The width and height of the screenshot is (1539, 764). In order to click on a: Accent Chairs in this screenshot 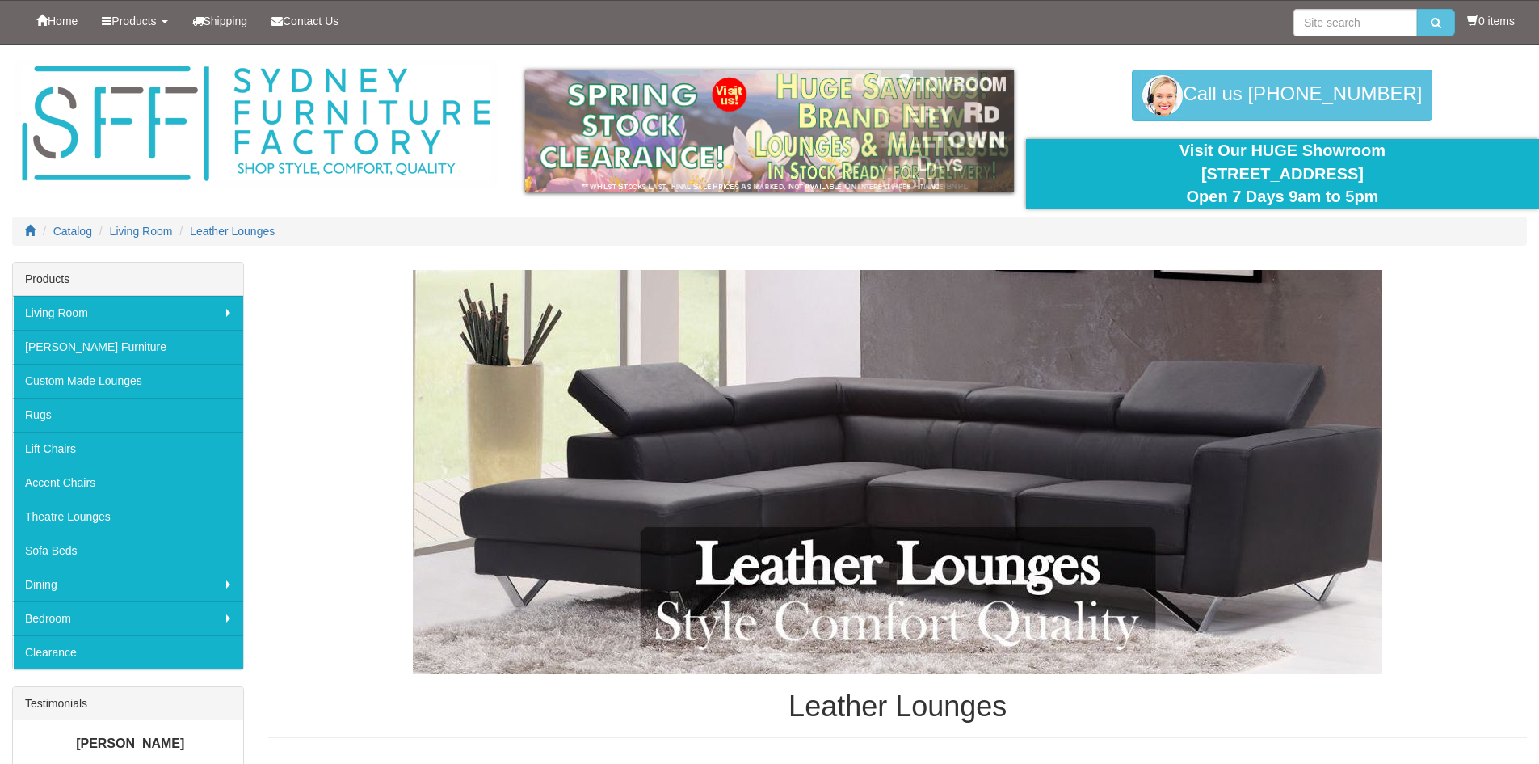, I will do `click(128, 482)`.